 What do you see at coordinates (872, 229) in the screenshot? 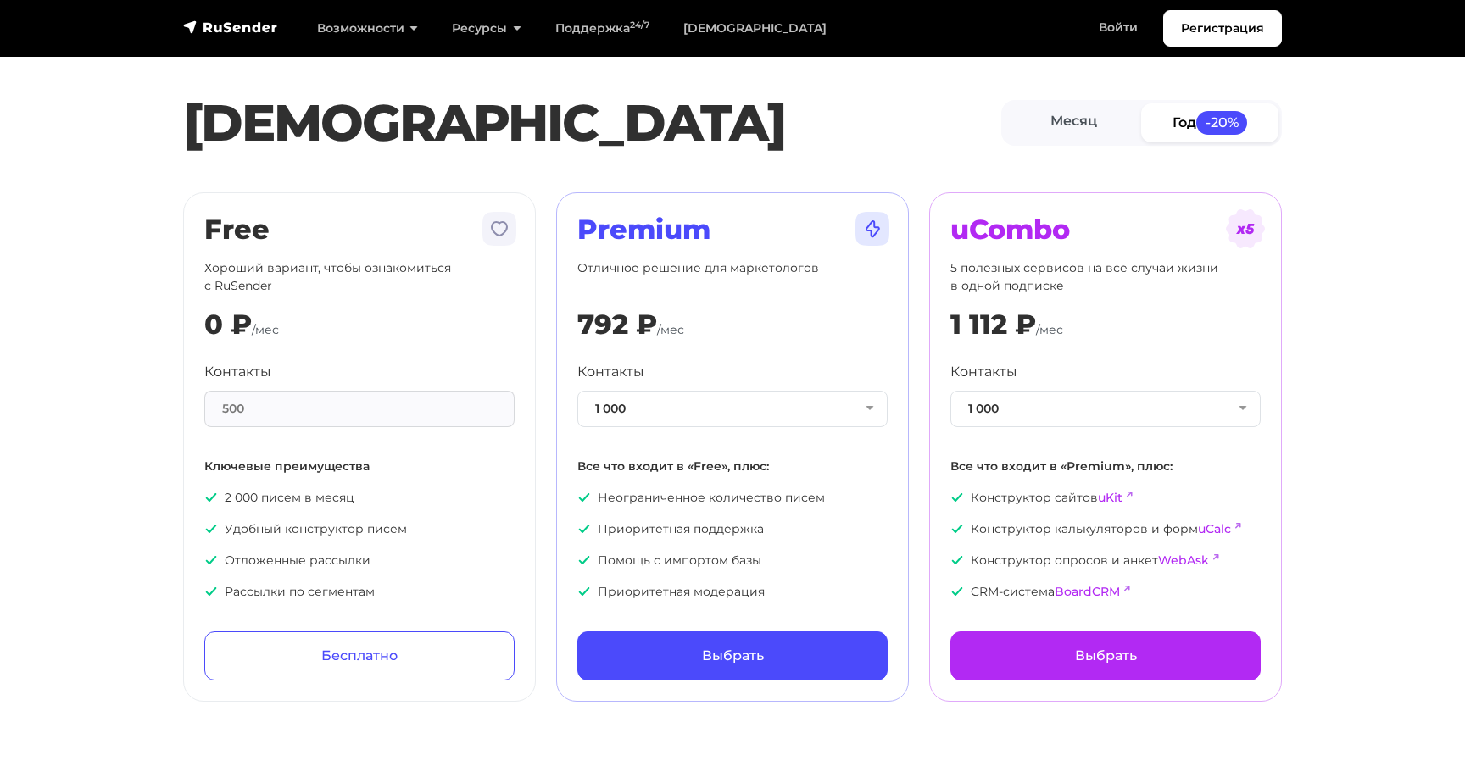
I see `img: tarif-premium.svg` at bounding box center [872, 229].